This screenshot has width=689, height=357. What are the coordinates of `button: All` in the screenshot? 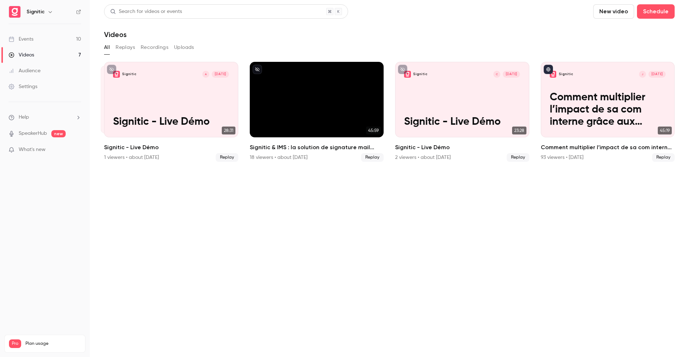 It's located at (107, 47).